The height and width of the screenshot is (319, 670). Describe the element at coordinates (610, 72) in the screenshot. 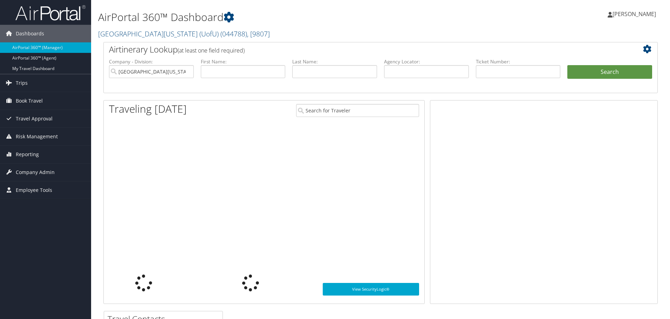

I see `button: Search` at that location.